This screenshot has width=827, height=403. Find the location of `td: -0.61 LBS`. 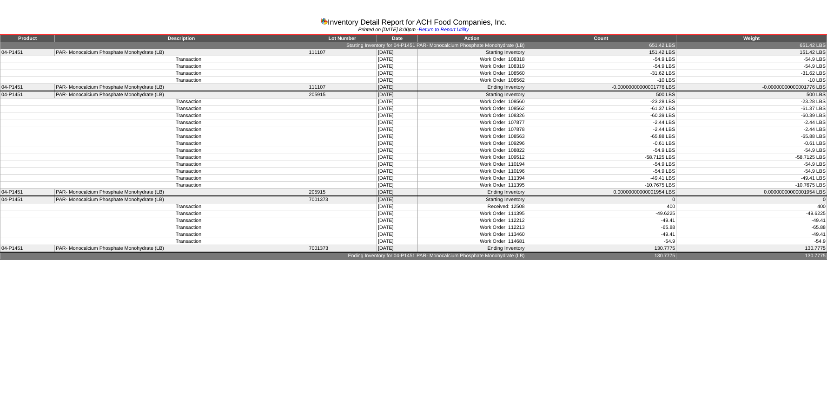

td: -0.61 LBS is located at coordinates (601, 144).